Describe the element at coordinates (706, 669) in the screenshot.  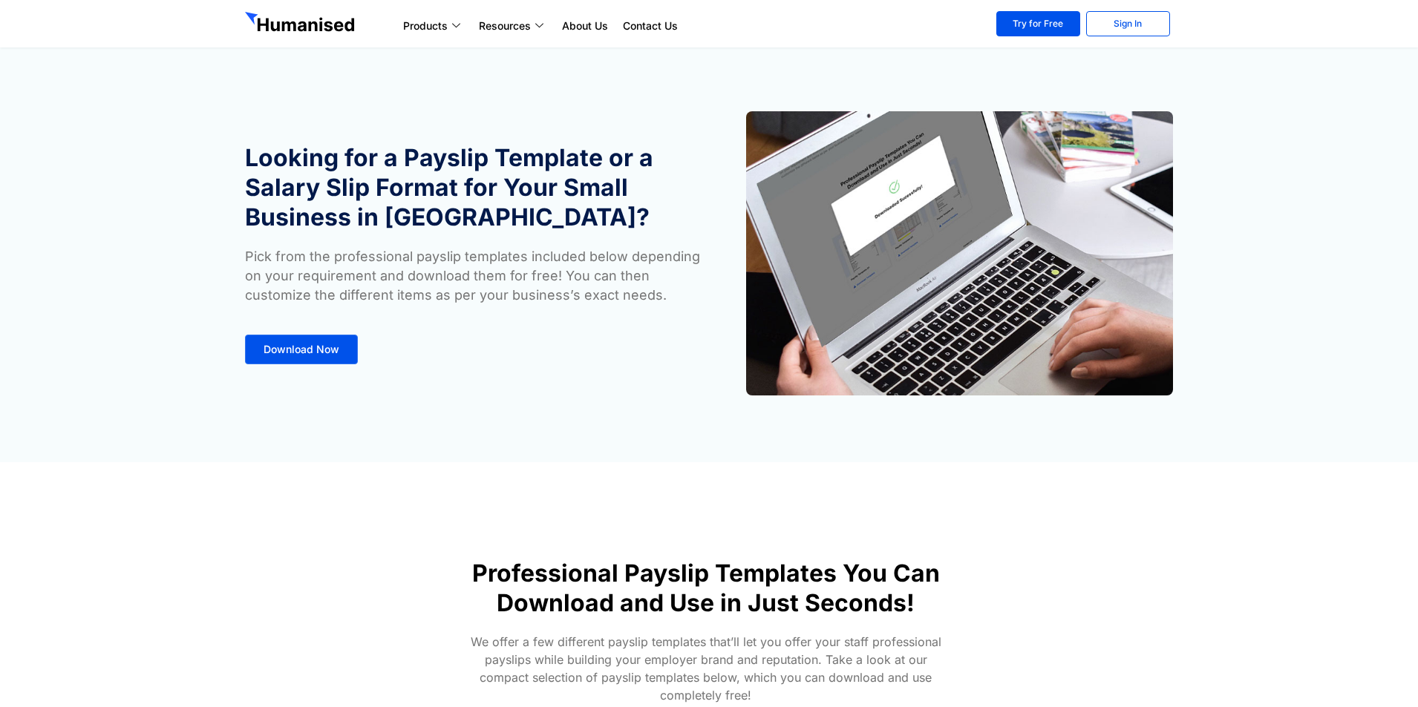
I see `p: We offer a few different payslip templates that’ll let you offer your staff professional payslips...` at that location.